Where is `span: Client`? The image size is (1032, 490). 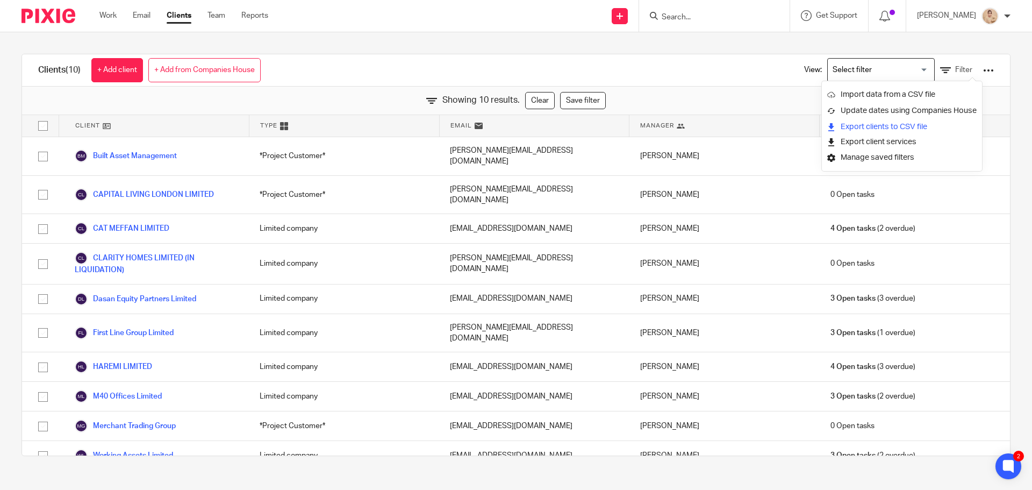
span: Client is located at coordinates (88, 125).